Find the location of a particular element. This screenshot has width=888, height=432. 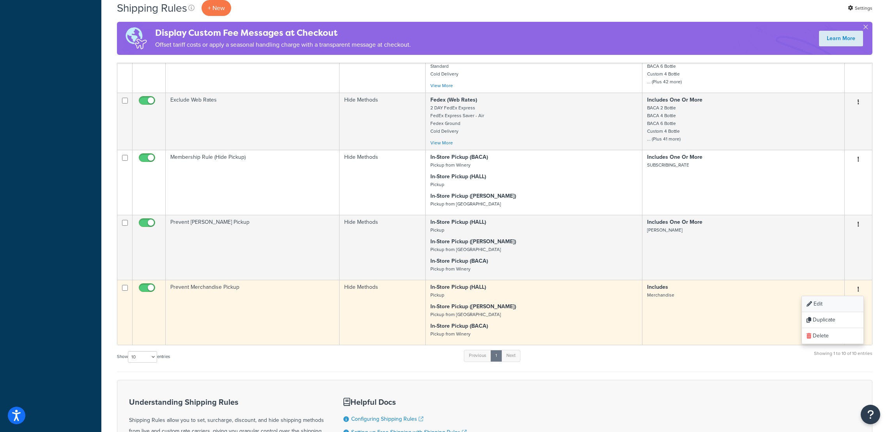

a: Delete is located at coordinates (832, 336).